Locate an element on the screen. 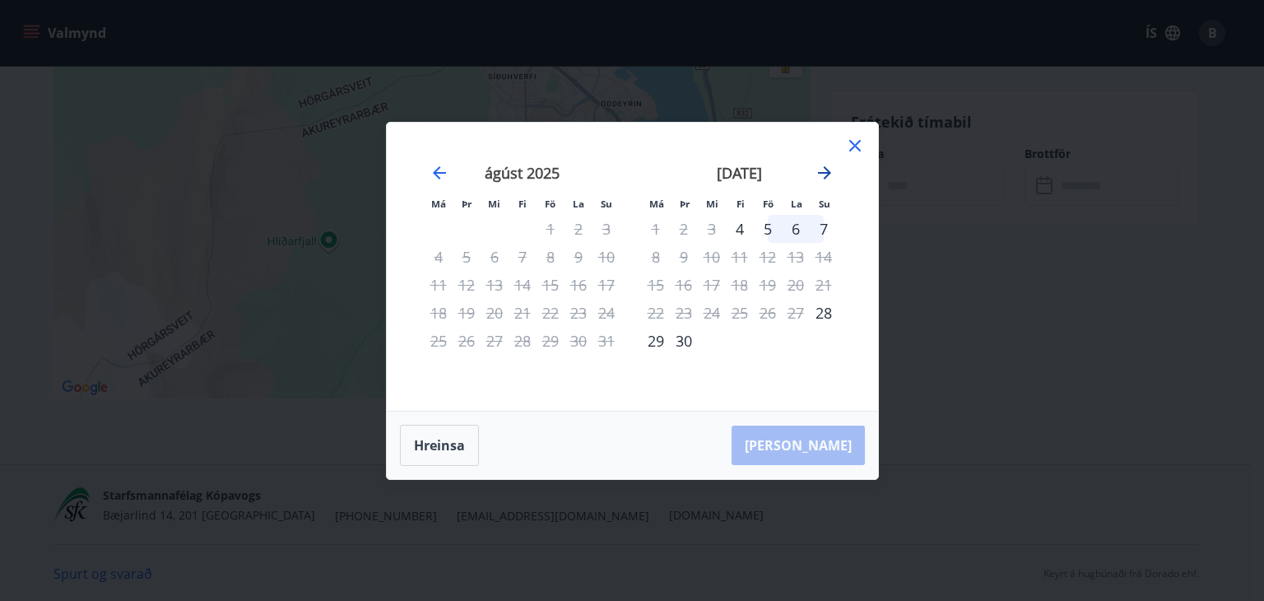 The width and height of the screenshot is (1264, 601). td: Not available. laugardagur, 2. ágúst 2025 is located at coordinates (579, 229).